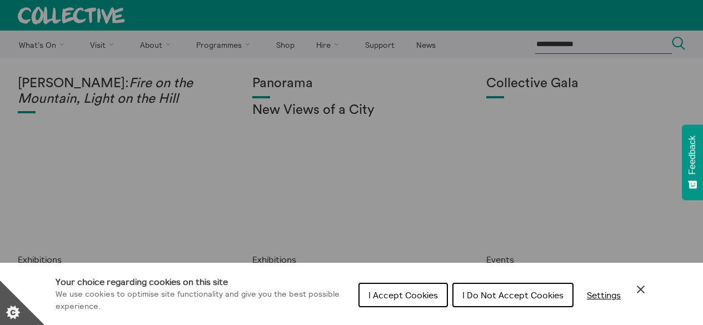 Image resolution: width=703 pixels, height=325 pixels. I want to click on span: I Accept Cookies, so click(403, 295).